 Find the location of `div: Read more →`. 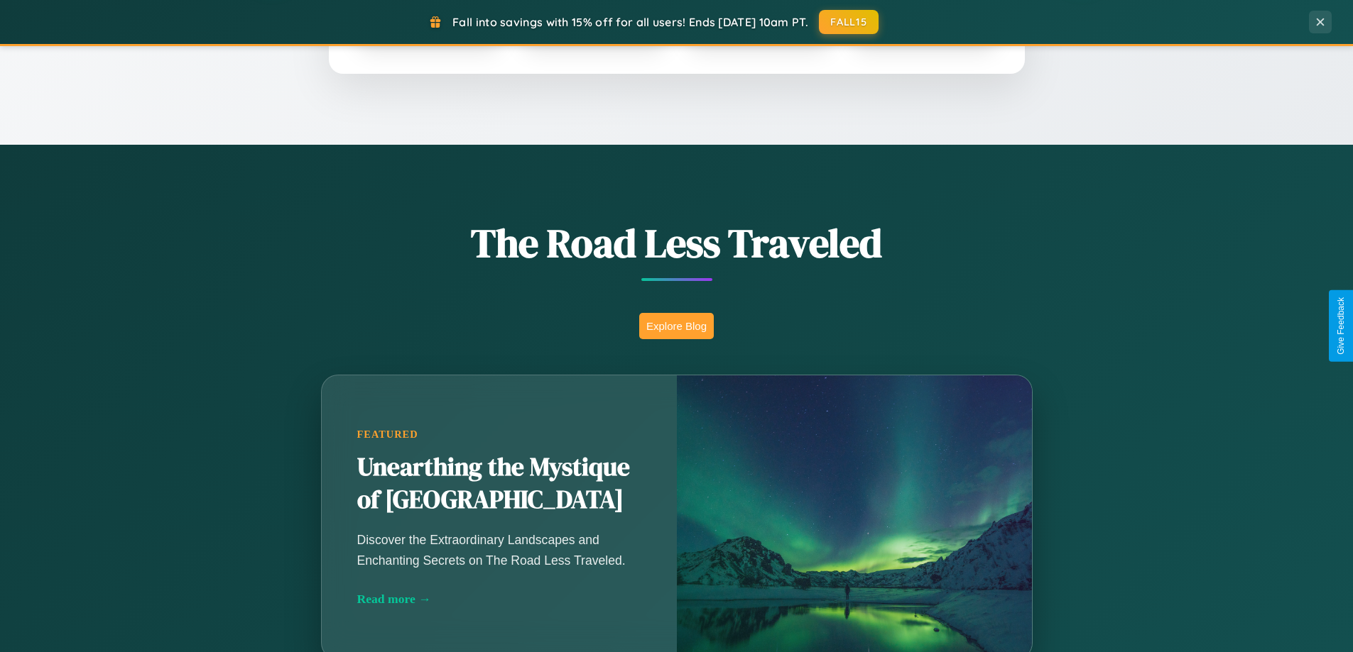

div: Read more → is located at coordinates (499, 599).